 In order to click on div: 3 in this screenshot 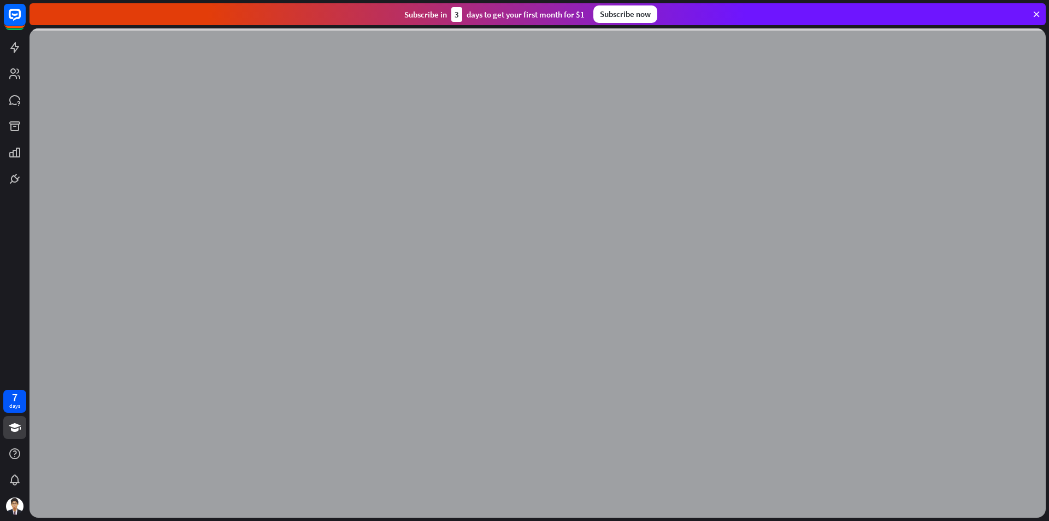, I will do `click(457, 14)`.